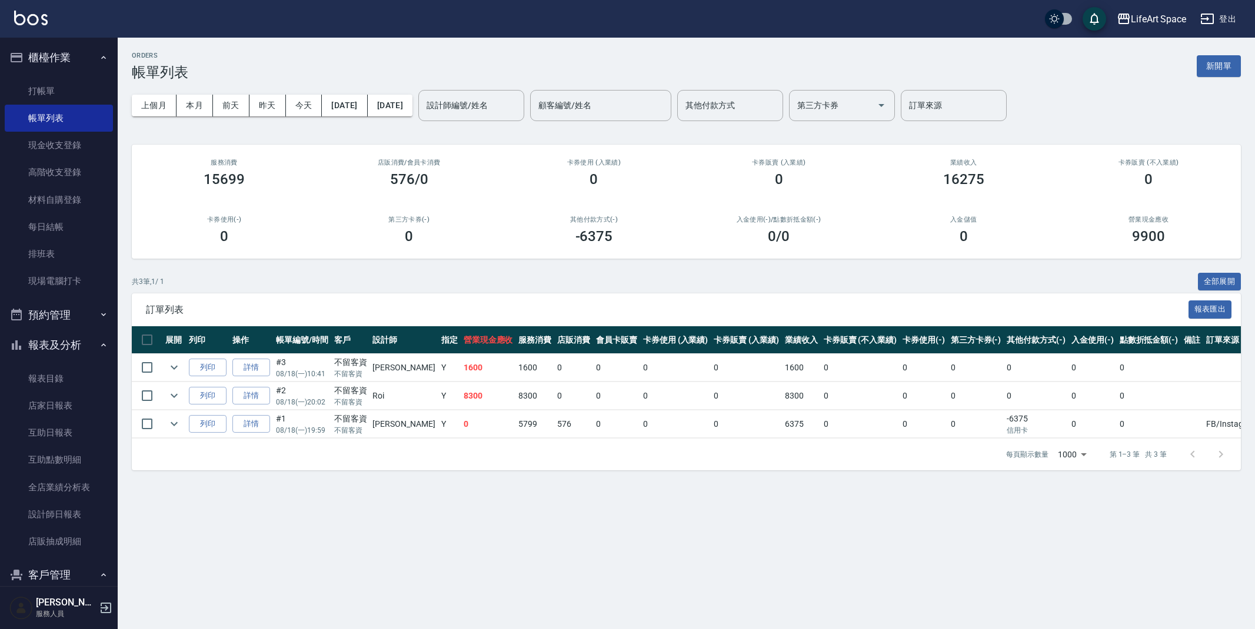 The height and width of the screenshot is (629, 1255). What do you see at coordinates (1218, 19) in the screenshot?
I see `button: 登出` at bounding box center [1218, 19].